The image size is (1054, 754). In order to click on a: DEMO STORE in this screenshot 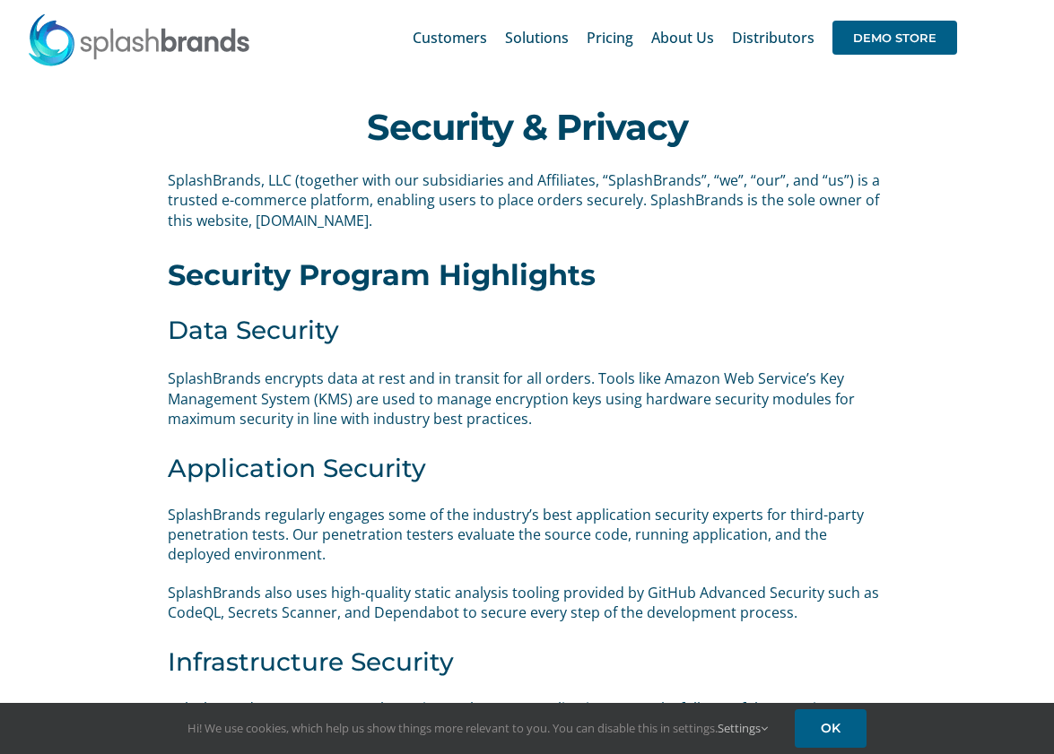, I will do `click(894, 38)`.